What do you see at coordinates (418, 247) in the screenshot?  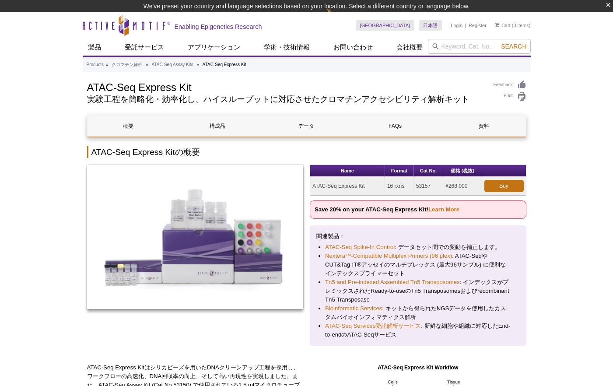 I see `li: : データセット間での変動を補正します。` at bounding box center [418, 247].